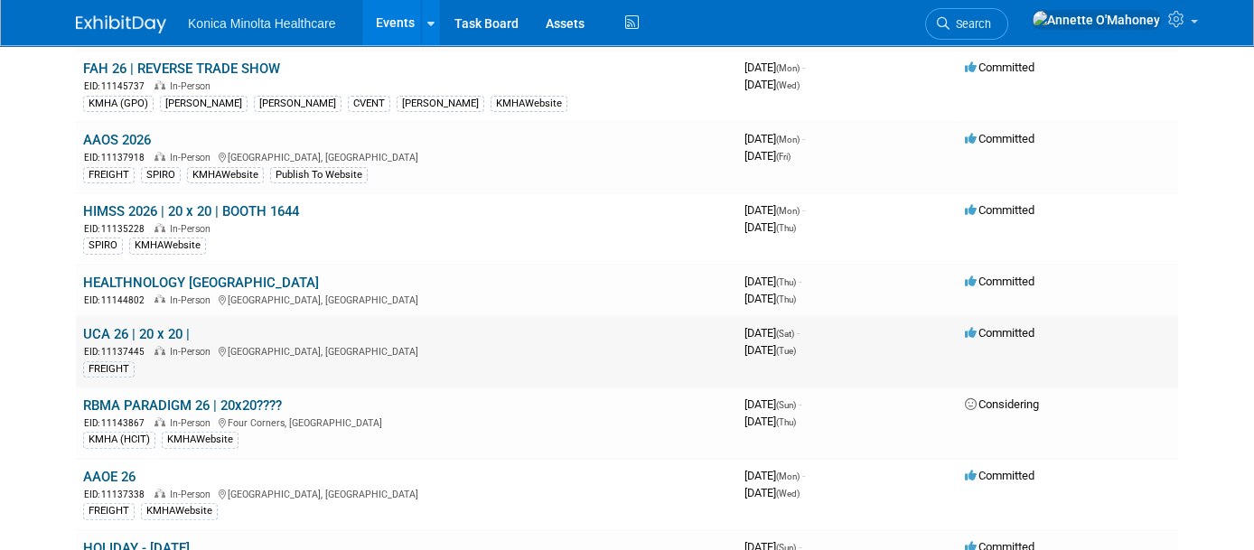  Describe the element at coordinates (117, 300) in the screenshot. I see `span: EID: 11144802` at that location.